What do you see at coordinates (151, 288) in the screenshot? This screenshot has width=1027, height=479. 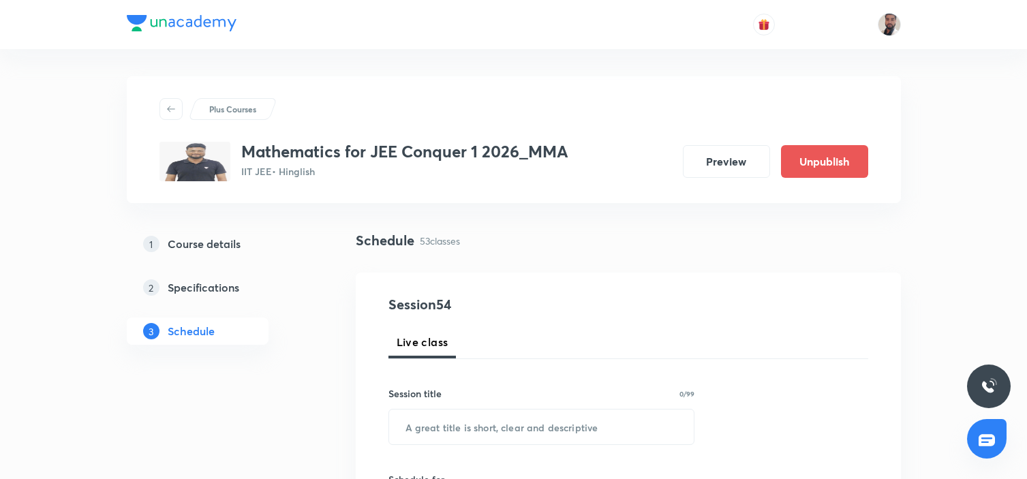 I see `p: 2` at bounding box center [151, 288].